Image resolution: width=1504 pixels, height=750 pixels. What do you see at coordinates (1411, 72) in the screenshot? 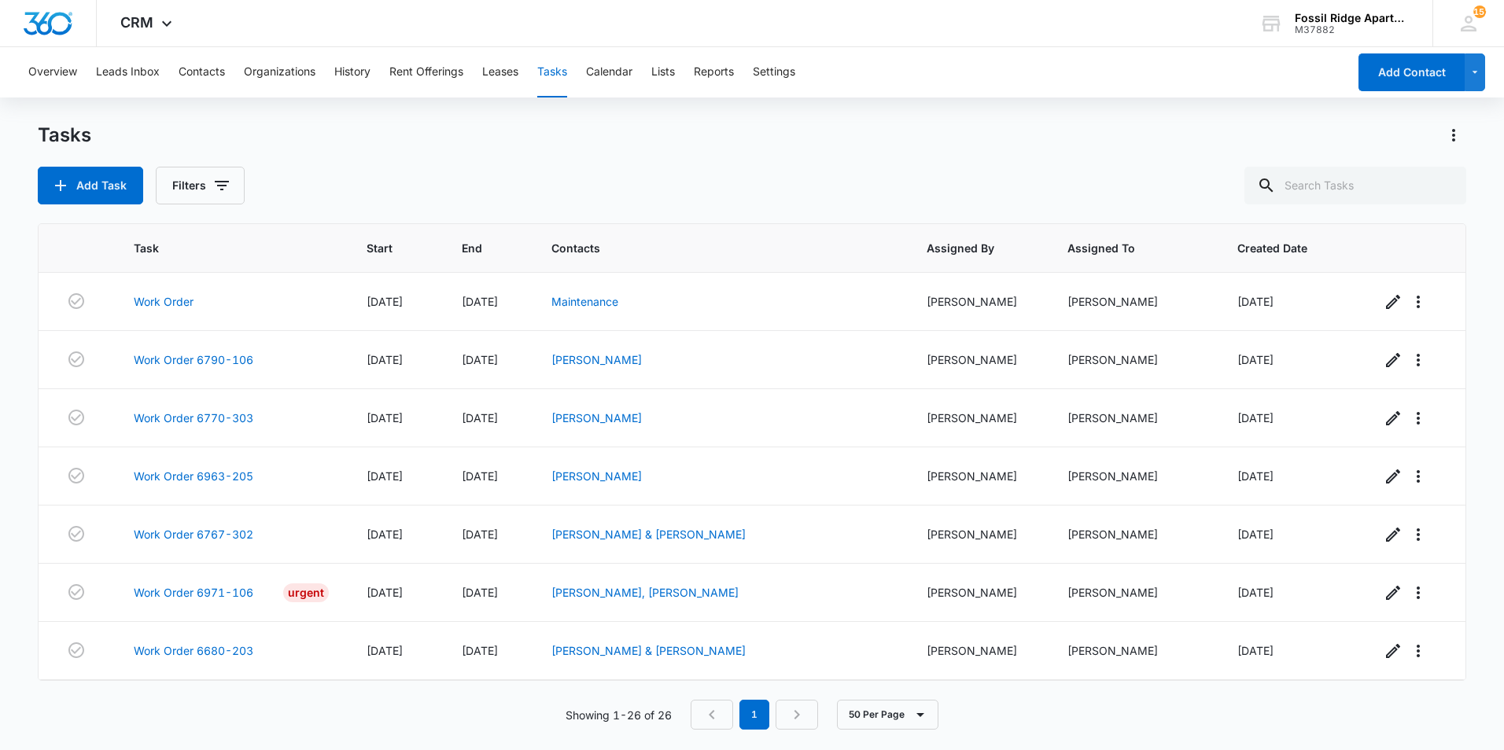
I see `button: Add Contact` at bounding box center [1411, 72].